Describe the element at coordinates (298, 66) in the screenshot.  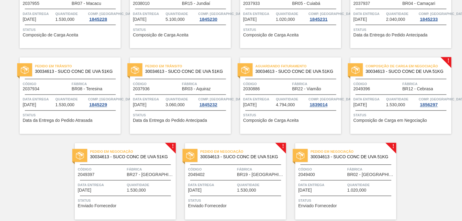
I see `span: Aguardando Faturamento` at that location.